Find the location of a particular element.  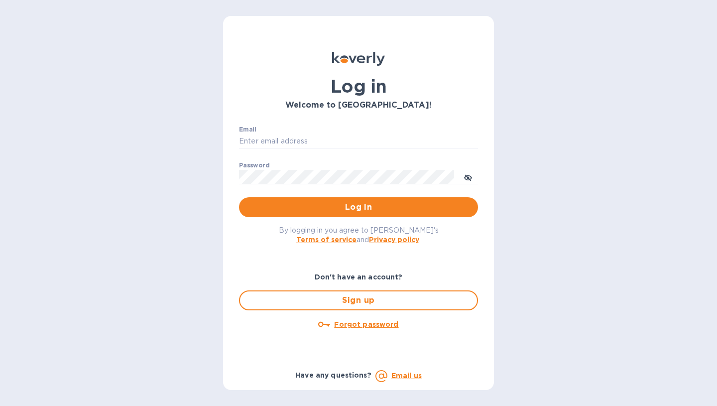

label: Password is located at coordinates (254, 165).